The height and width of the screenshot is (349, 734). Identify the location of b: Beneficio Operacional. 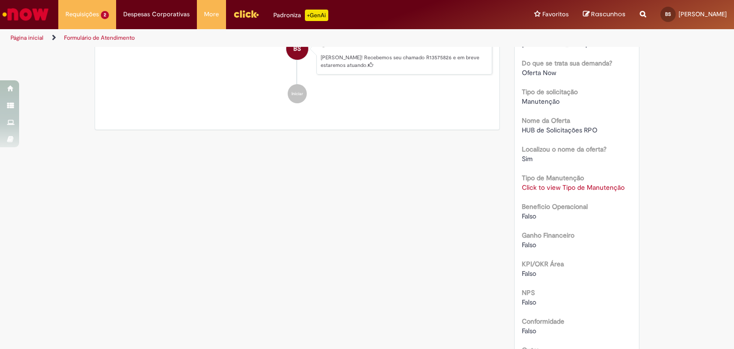
(555, 206).